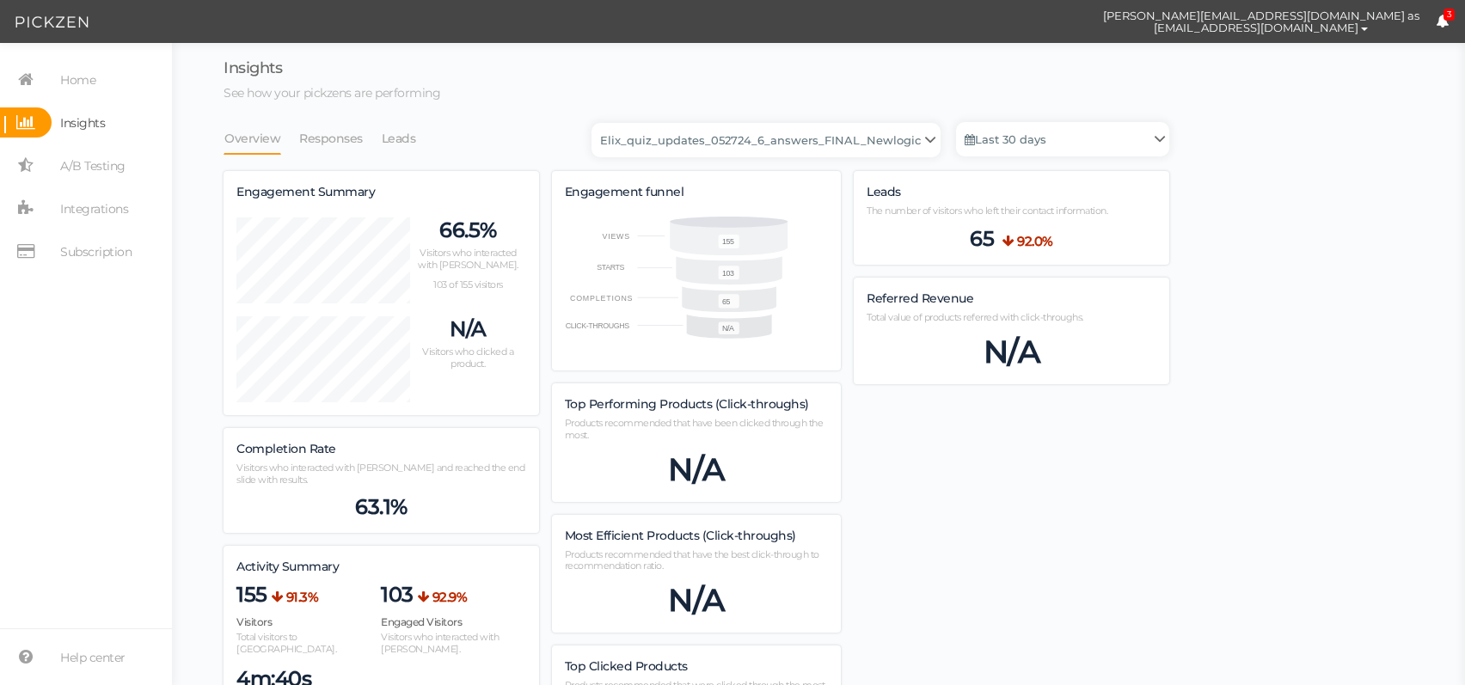 This screenshot has height=685, width=1465. I want to click on span: 155, so click(252, 595).